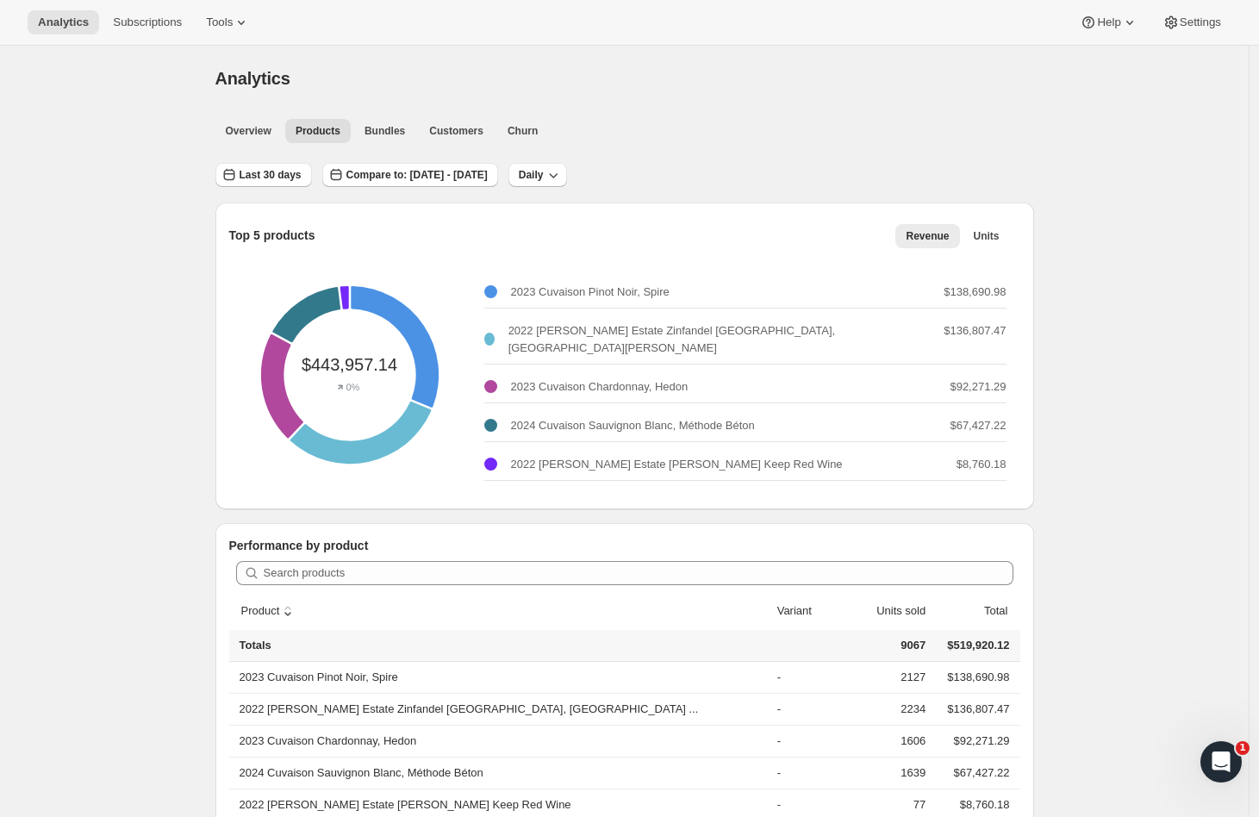 The image size is (1259, 817). I want to click on td: $67,427.22, so click(975, 772).